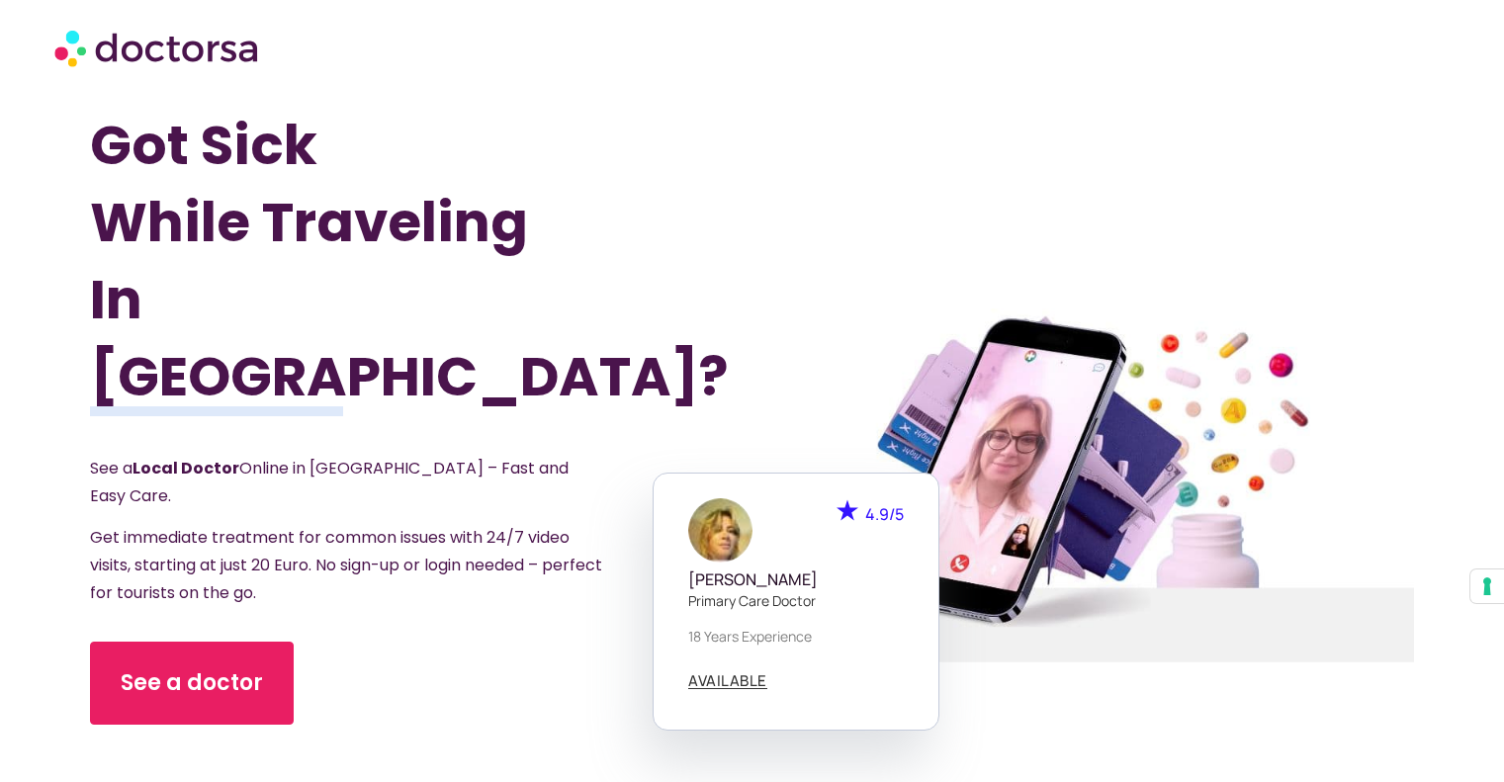 The image size is (1504, 782). I want to click on span: AVAILABLE, so click(728, 680).